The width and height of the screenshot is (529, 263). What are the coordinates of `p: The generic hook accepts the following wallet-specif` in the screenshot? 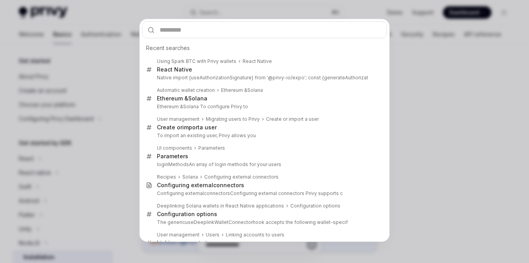 It's located at (264, 223).